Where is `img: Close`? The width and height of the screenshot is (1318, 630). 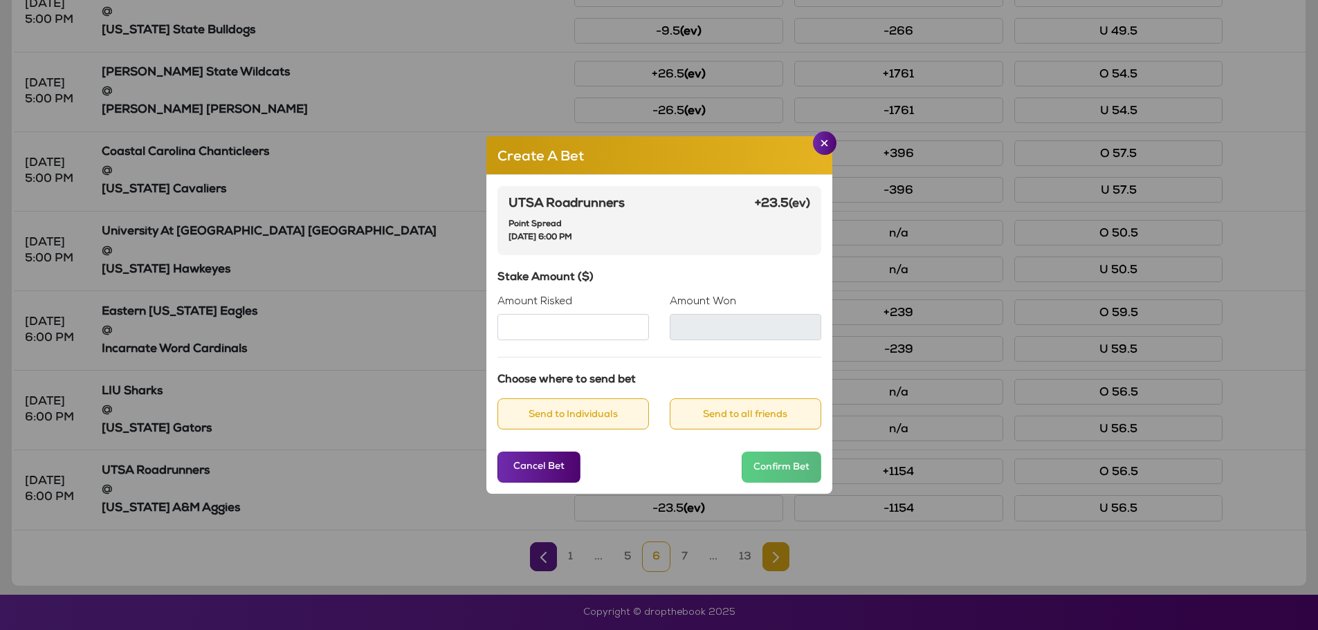 img: Close is located at coordinates (824, 143).